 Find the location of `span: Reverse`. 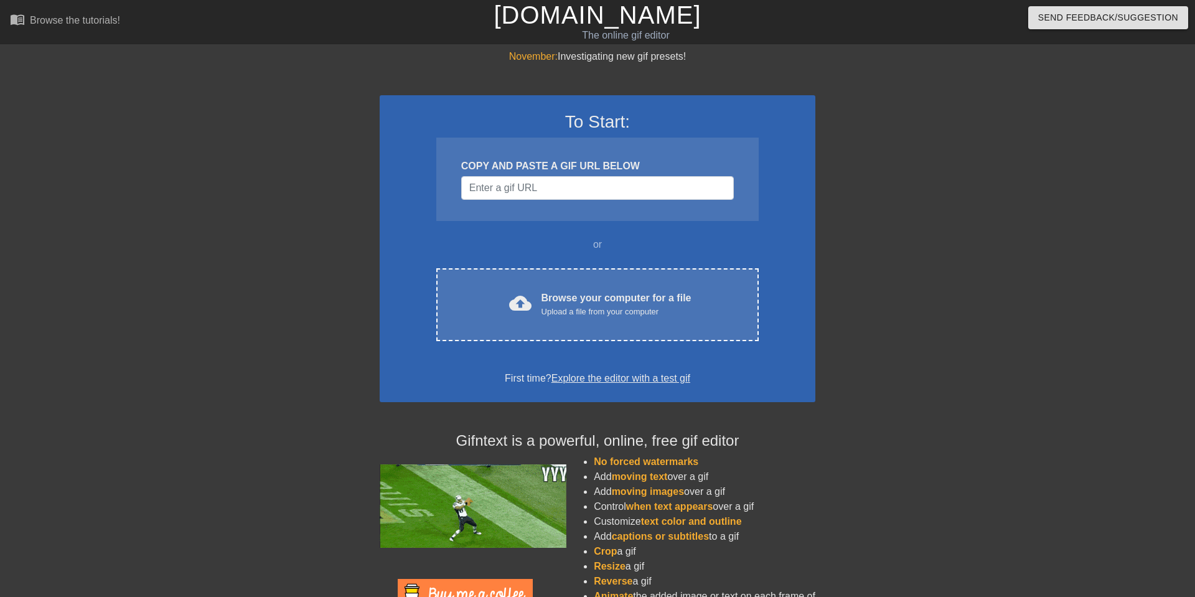

span: Reverse is located at coordinates (613, 581).